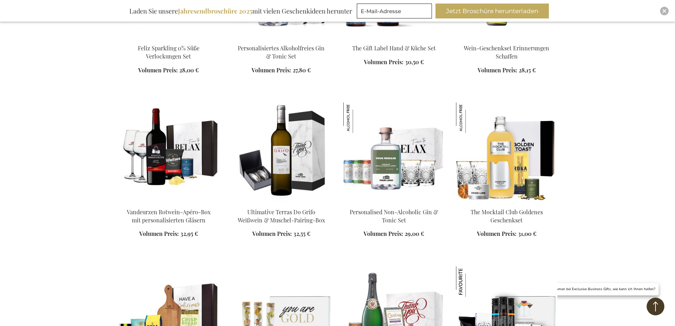 The image size is (675, 326). I want to click on a: Volumen Preis: 28,15 €, so click(507, 70).